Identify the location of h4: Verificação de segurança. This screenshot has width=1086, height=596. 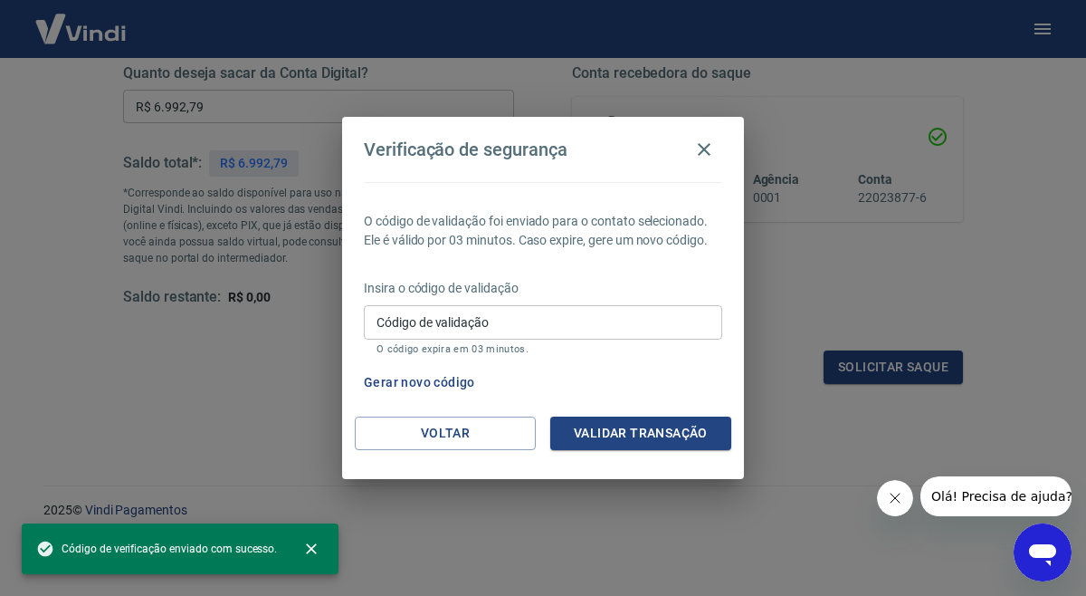
(465, 149).